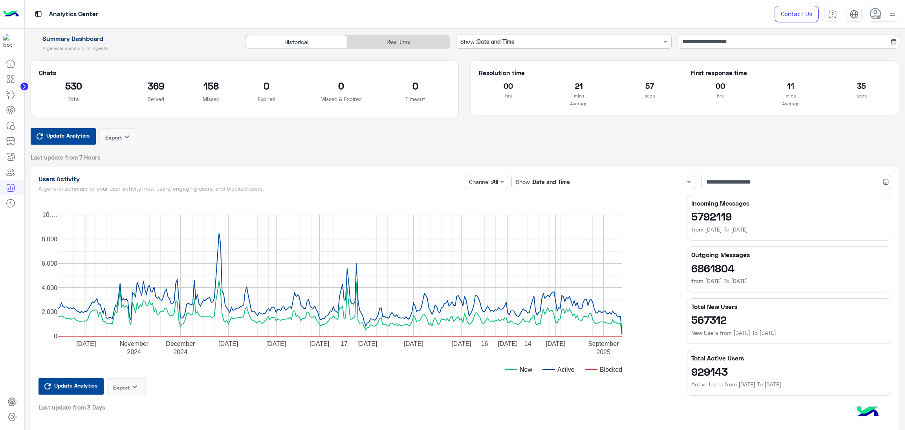 The height and width of the screenshot is (430, 905). What do you see at coordinates (797, 14) in the screenshot?
I see `a: Contact Us` at bounding box center [797, 14].